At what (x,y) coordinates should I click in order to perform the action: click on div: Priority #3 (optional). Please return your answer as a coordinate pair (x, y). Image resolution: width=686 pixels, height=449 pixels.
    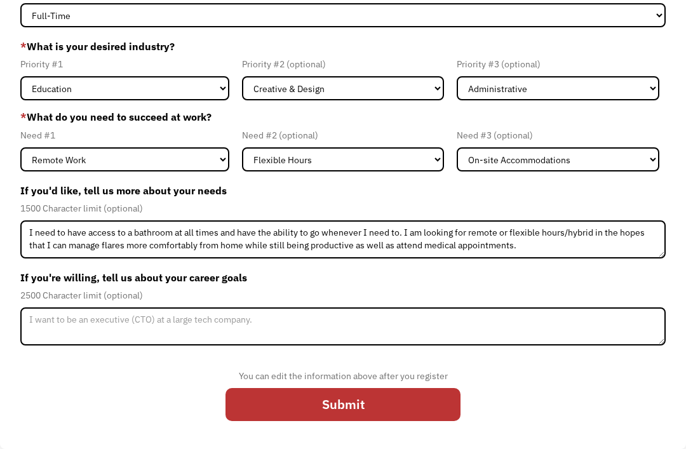
    Looking at the image, I should click on (558, 64).